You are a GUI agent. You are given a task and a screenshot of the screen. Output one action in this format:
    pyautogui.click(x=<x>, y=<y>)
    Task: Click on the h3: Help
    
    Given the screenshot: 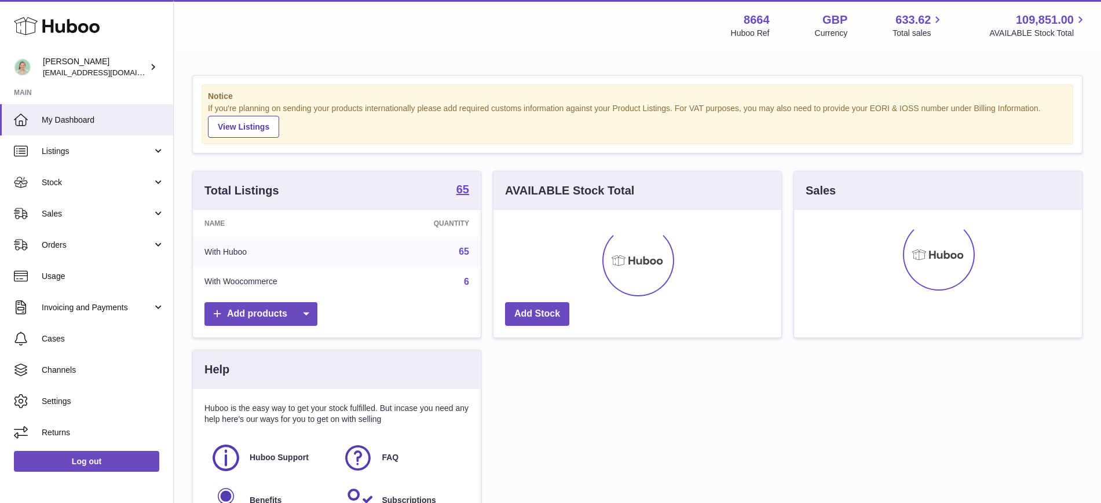 What is the action you would take?
    pyautogui.click(x=217, y=369)
    